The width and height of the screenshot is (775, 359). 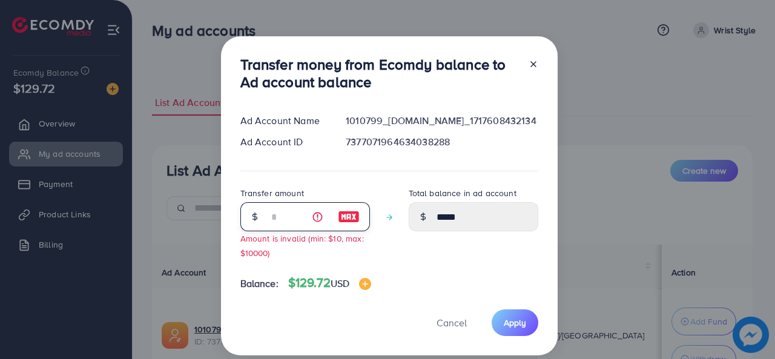 What do you see at coordinates (515, 322) in the screenshot?
I see `button: Apply` at bounding box center [515, 322].